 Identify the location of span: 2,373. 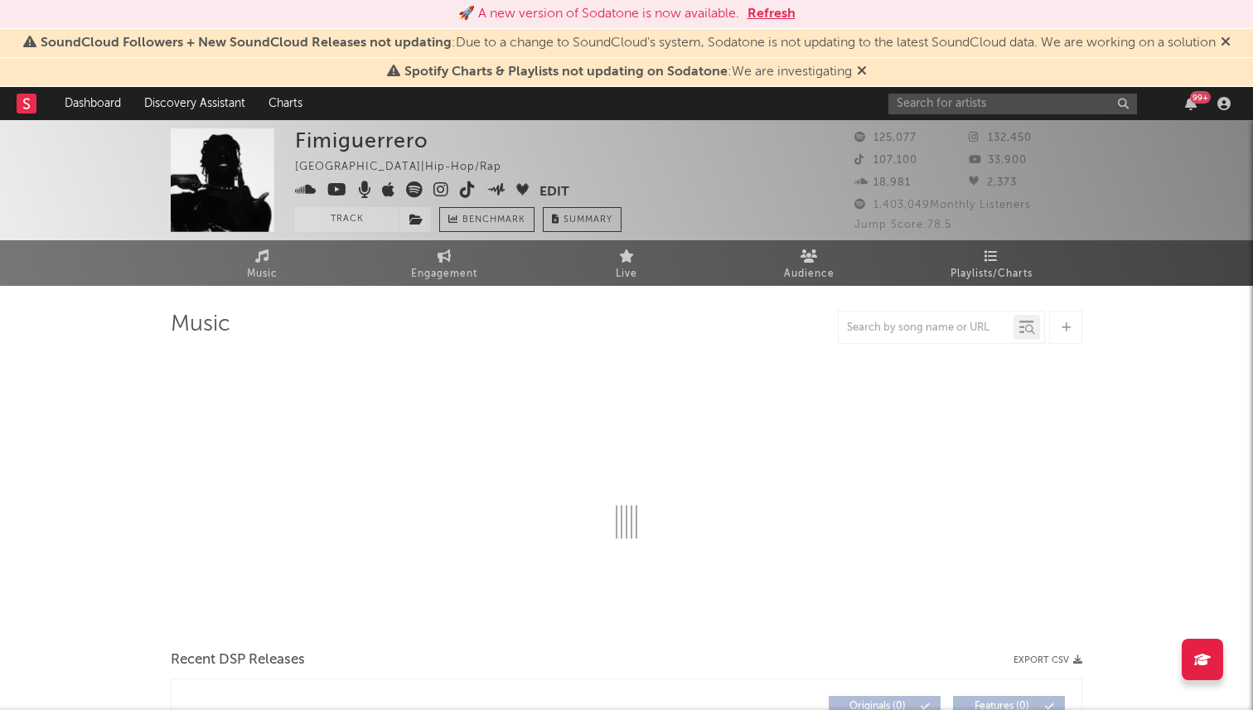
(993, 182).